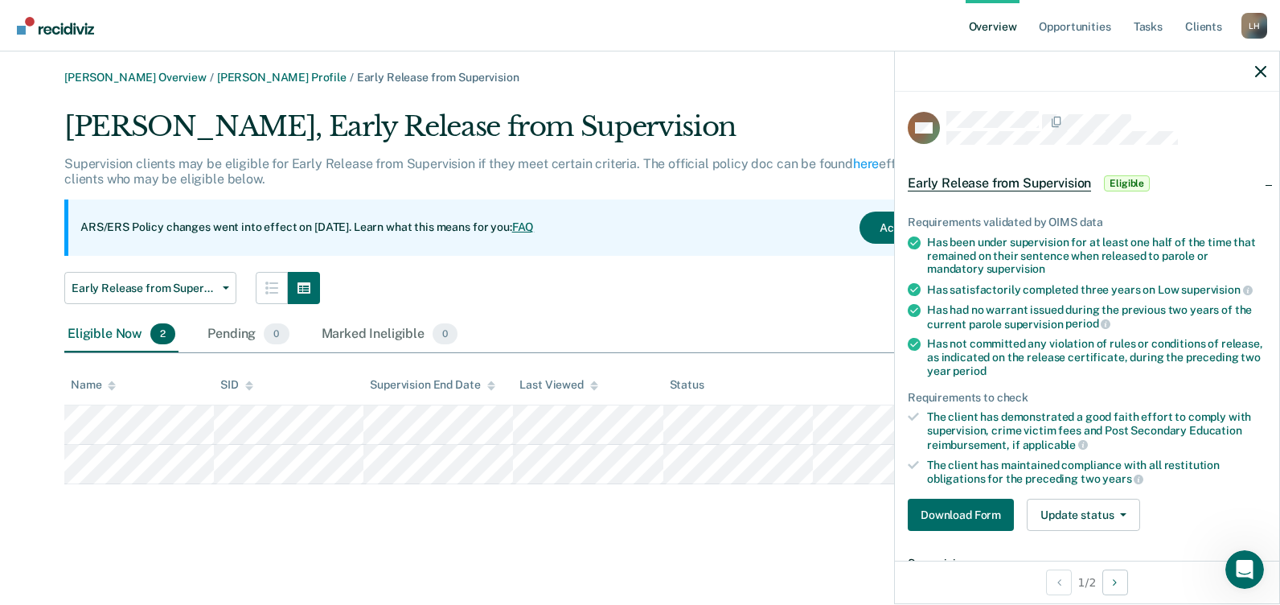 This screenshot has height=605, width=1280. Describe the element at coordinates (1087, 563) in the screenshot. I see `dt: Supervision` at that location.